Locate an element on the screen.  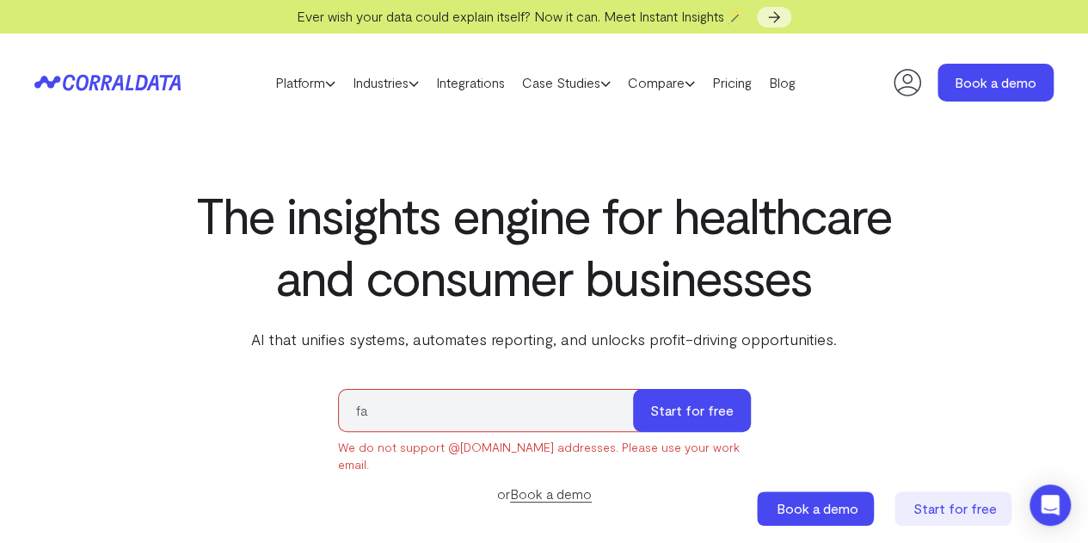
a: Start for free is located at coordinates (955, 509).